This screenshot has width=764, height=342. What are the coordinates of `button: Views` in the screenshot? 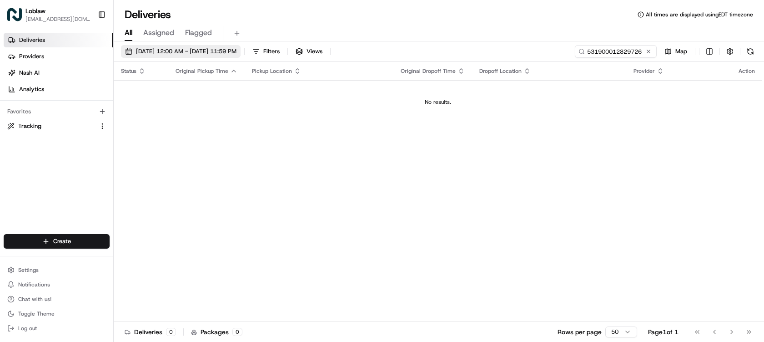 It's located at (309, 51).